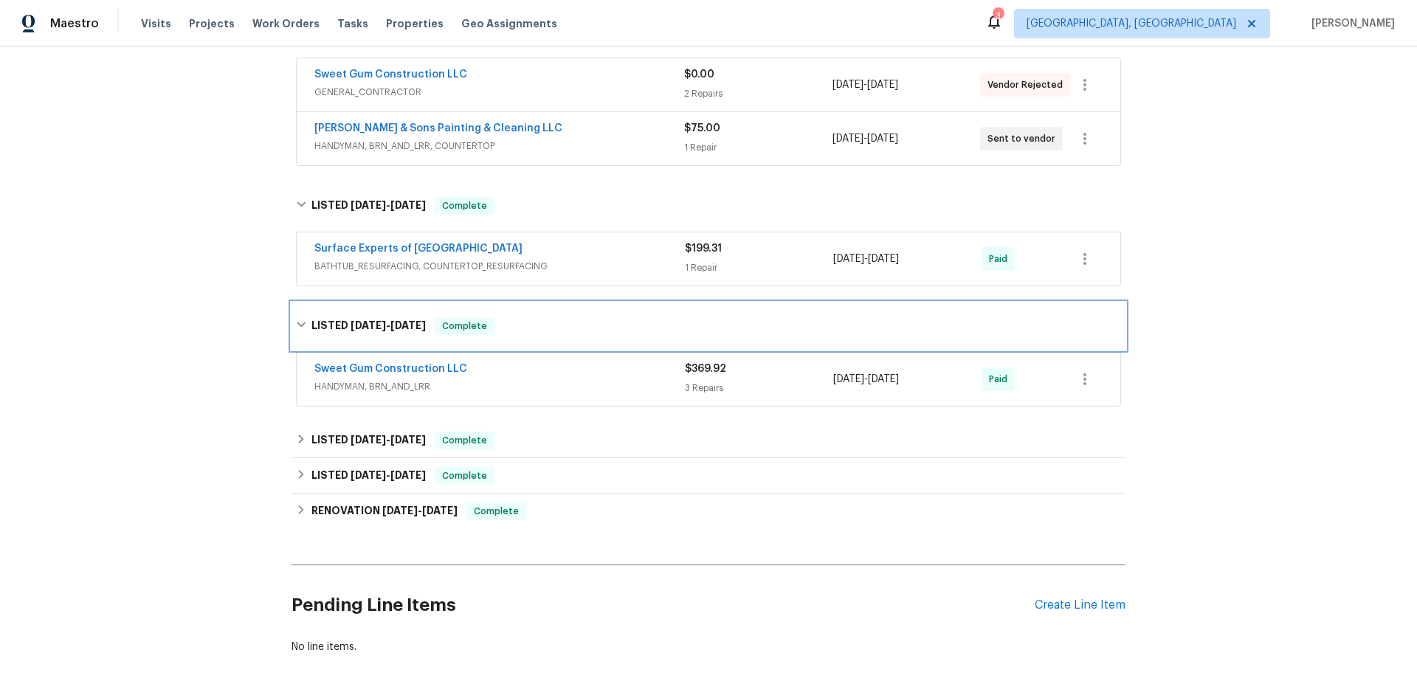  I want to click on div: 3, so click(998, 16).